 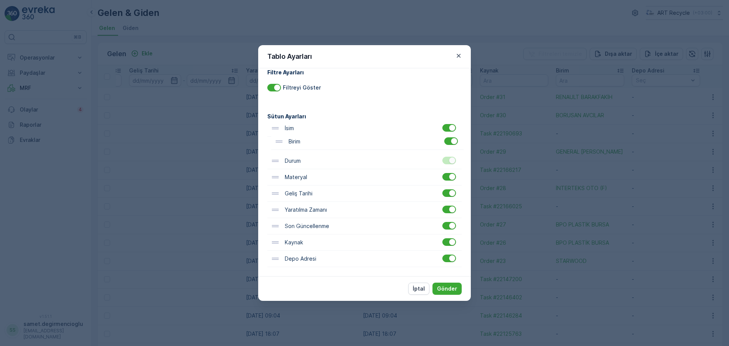 What do you see at coordinates (290, 57) in the screenshot?
I see `p: Tablo Ayarları` at bounding box center [290, 57].